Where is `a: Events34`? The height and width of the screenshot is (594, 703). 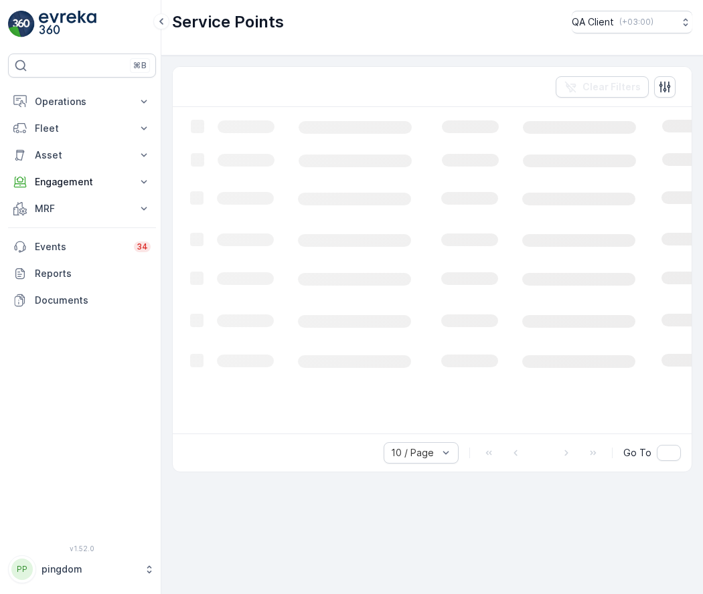
a: Events34 is located at coordinates (82, 247).